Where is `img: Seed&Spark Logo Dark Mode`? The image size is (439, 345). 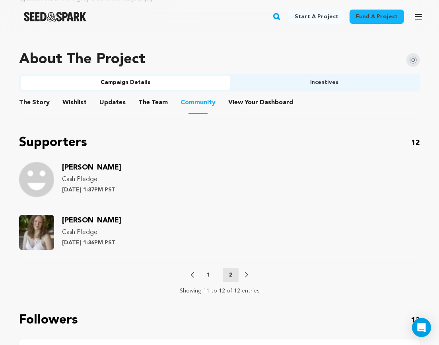
img: Seed&Spark Logo Dark Mode is located at coordinates (55, 17).